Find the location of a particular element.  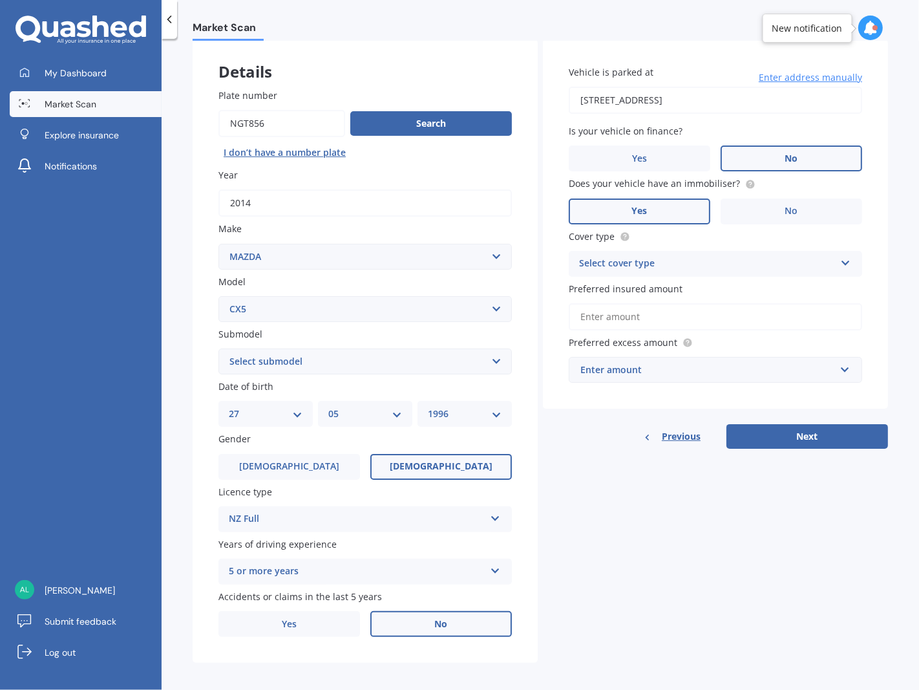

span: Vehicle is parked at is located at coordinates (611, 72).